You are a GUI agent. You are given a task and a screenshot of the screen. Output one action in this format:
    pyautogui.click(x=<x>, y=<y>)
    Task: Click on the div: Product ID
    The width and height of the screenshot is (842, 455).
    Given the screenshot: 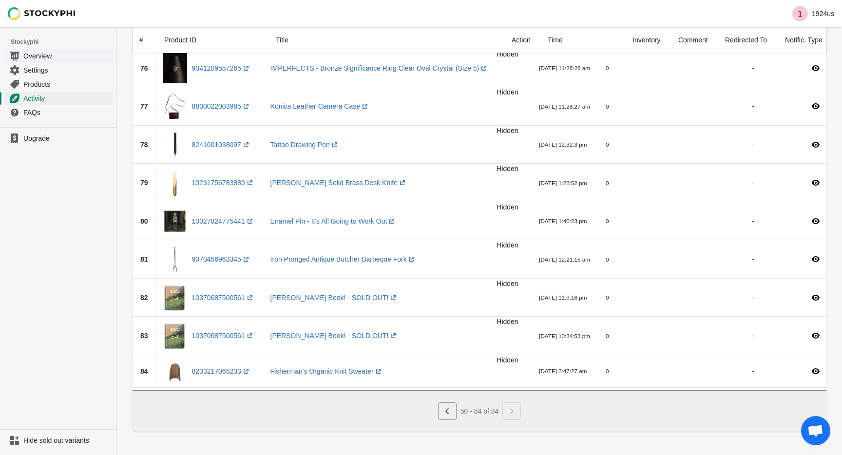 What is the action you would take?
    pyautogui.click(x=212, y=40)
    